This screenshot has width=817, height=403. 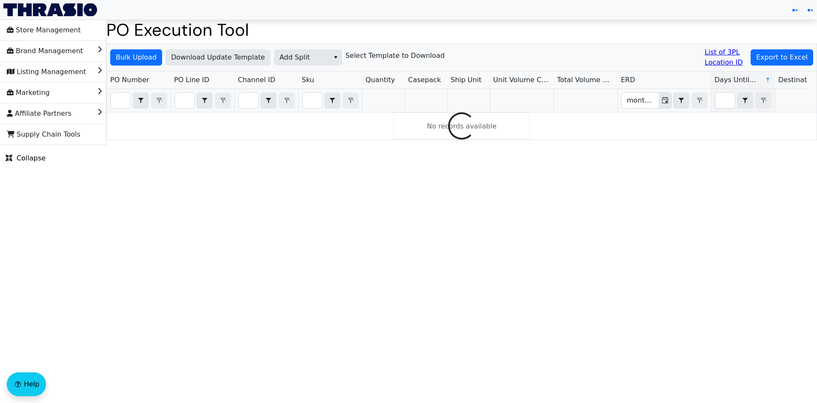 I want to click on span: ERD, so click(x=628, y=80).